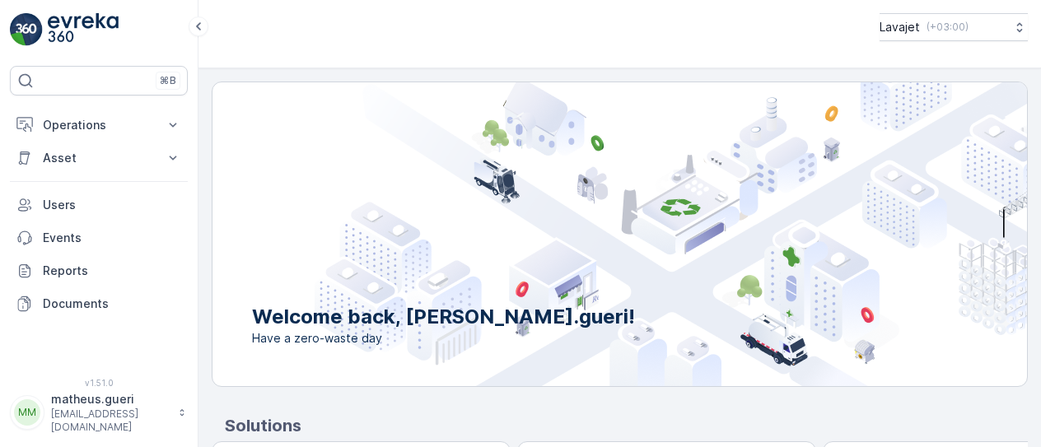  What do you see at coordinates (954, 27) in the screenshot?
I see `button: Lavajet(+03:00)` at bounding box center [954, 27].